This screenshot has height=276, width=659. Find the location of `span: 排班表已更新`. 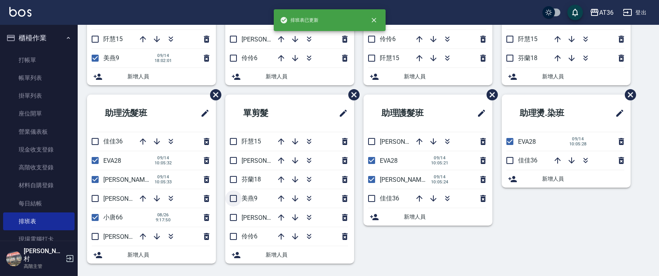

span: 排班表已更新 is located at coordinates (299, 20).